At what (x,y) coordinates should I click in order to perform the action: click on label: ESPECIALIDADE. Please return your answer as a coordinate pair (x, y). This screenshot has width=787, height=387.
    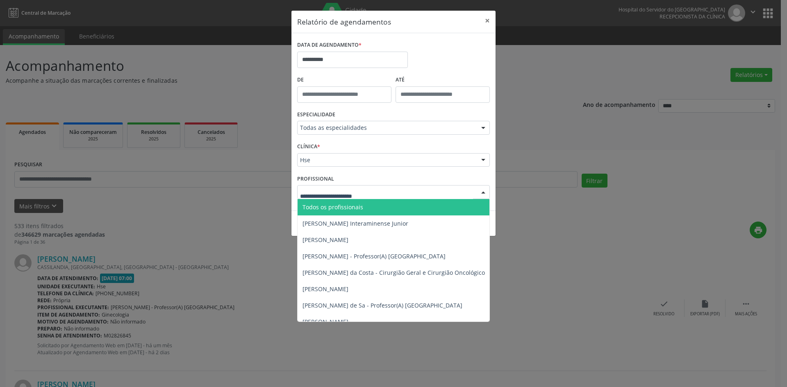
    Looking at the image, I should click on (316, 115).